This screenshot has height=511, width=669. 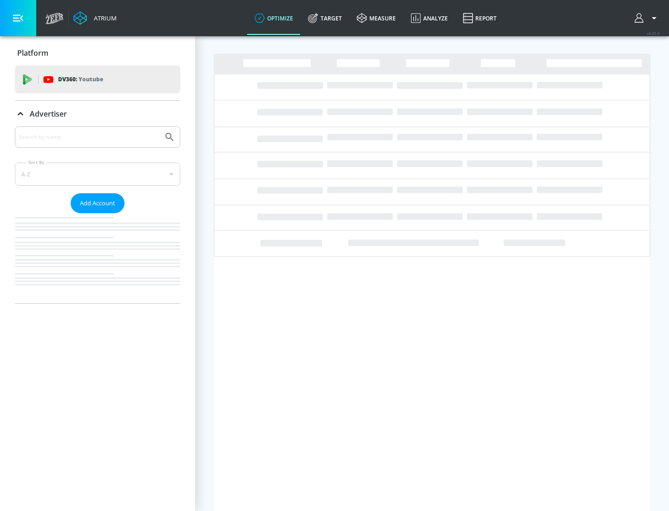 What do you see at coordinates (95, 18) in the screenshot?
I see `a: Atrium` at bounding box center [95, 18].